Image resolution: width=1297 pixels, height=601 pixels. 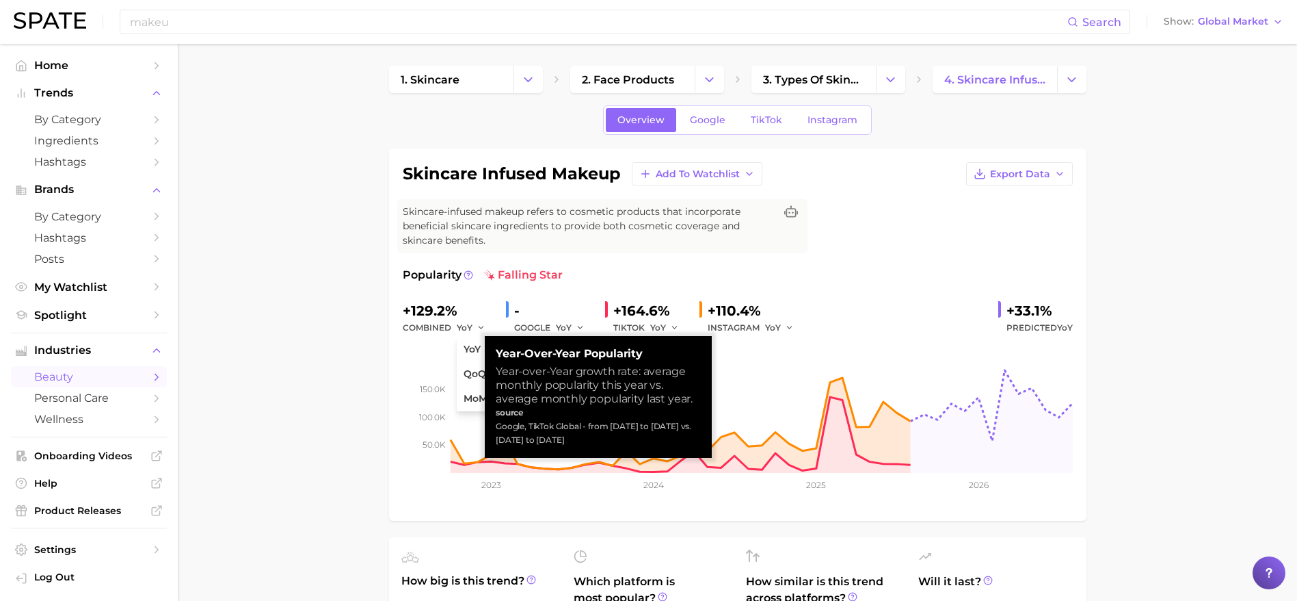 What do you see at coordinates (89, 549) in the screenshot?
I see `span: Settings` at bounding box center [89, 549].